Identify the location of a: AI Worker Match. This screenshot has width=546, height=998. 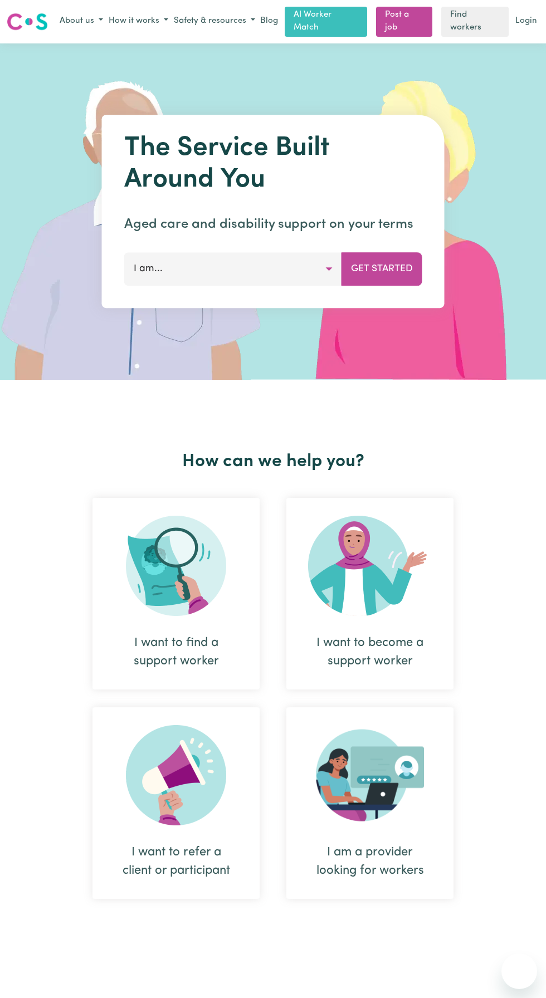
(326, 22).